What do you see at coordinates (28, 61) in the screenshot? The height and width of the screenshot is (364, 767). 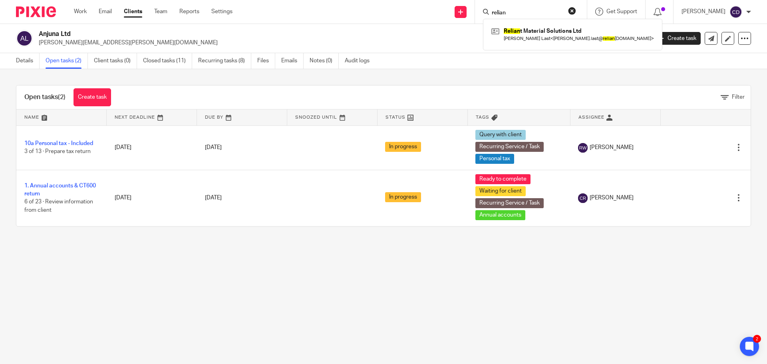 I see `a: Details` at bounding box center [28, 61].